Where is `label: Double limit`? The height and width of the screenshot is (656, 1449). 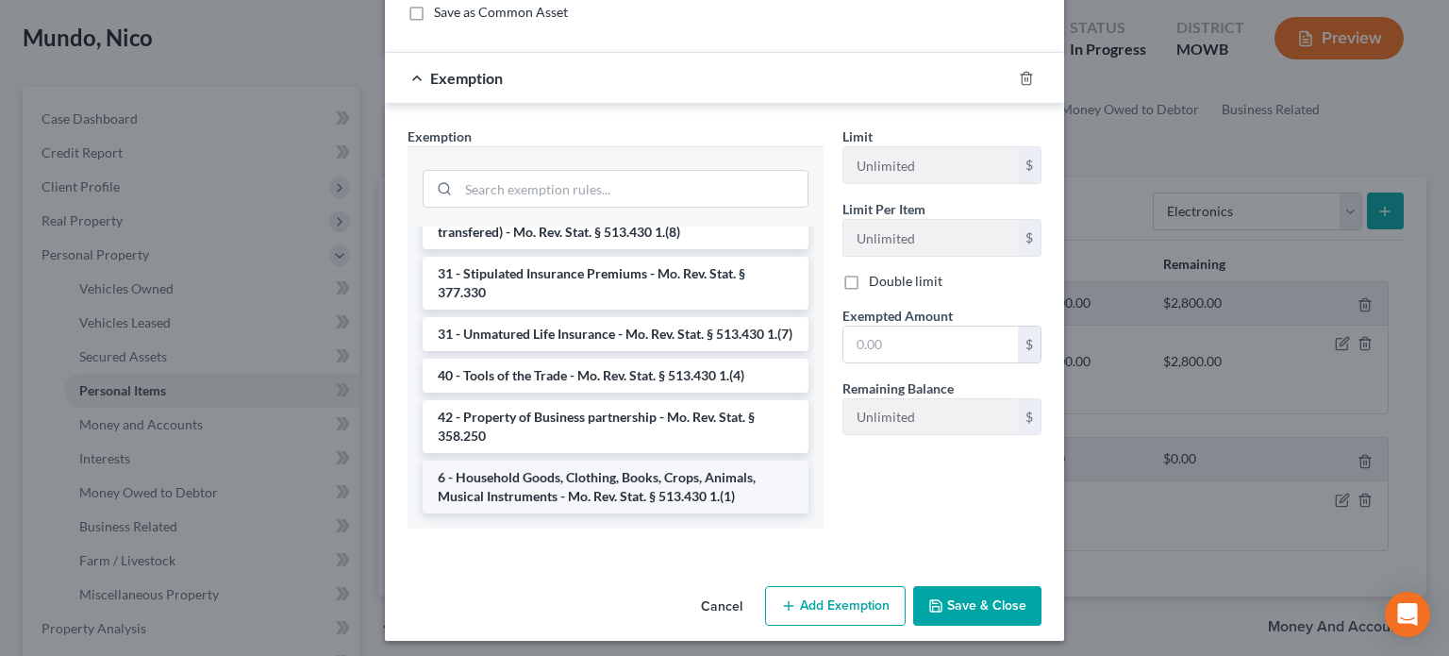
label: Double limit is located at coordinates (906, 281).